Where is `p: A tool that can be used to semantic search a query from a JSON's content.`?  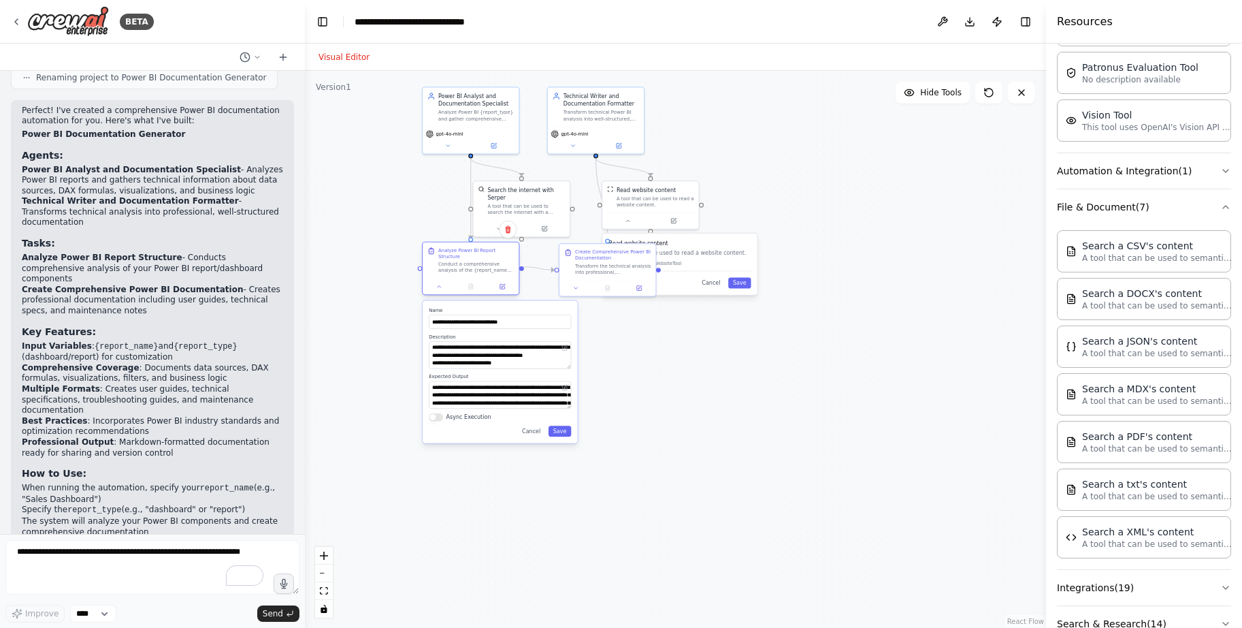 p: A tool that can be used to semantic search a query from a JSON's content. is located at coordinates (1157, 353).